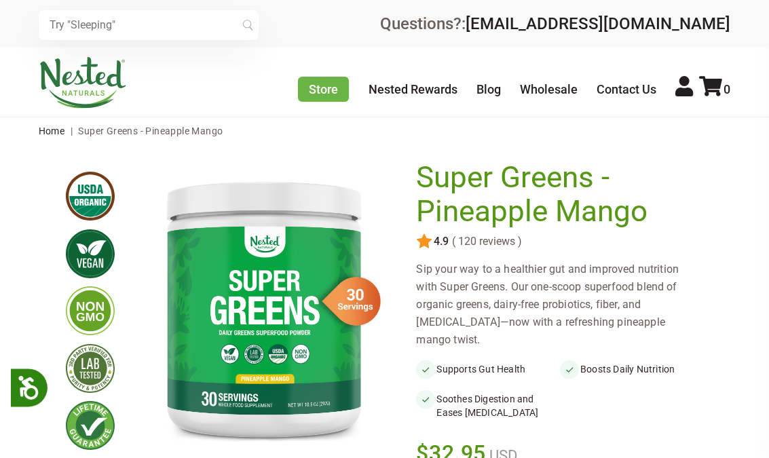  Describe the element at coordinates (413, 89) in the screenshot. I see `a: Nested Rewards` at that location.